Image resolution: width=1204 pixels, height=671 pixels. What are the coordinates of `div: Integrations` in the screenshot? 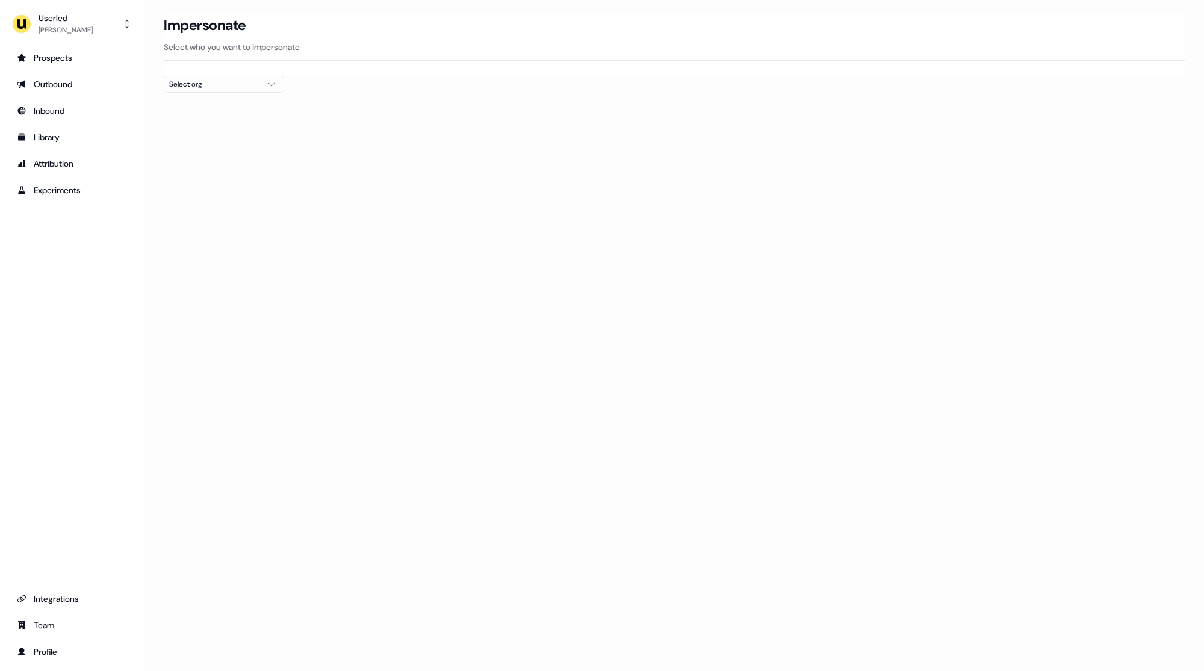 It's located at (72, 599).